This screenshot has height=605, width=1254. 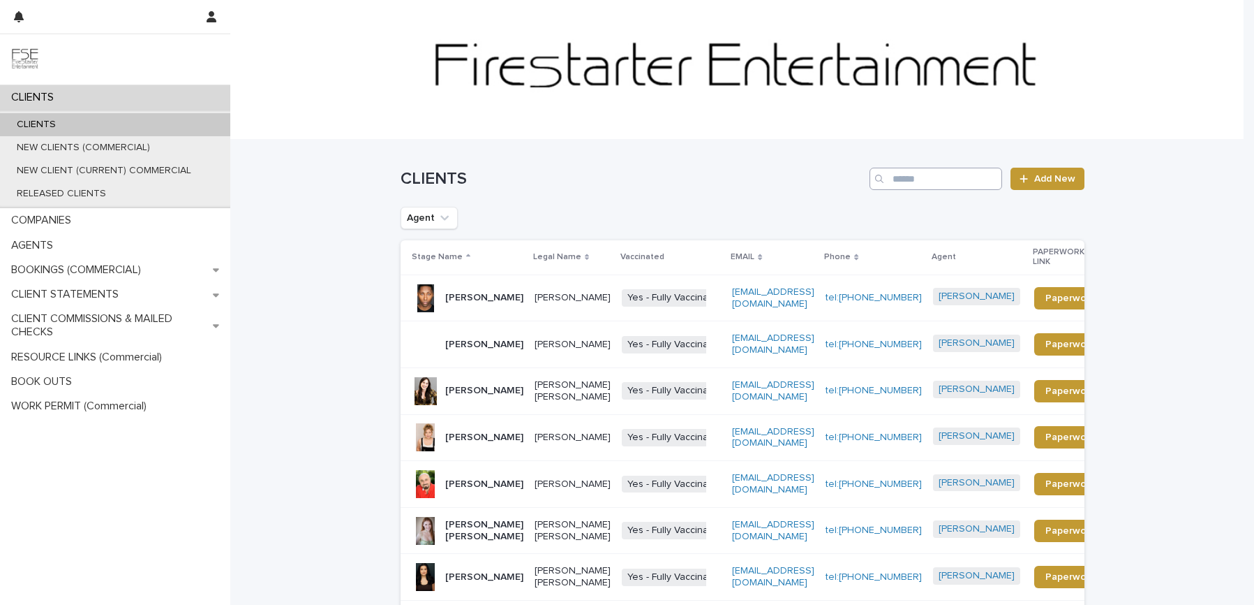 I want to click on span: Add New, so click(x=1055, y=179).